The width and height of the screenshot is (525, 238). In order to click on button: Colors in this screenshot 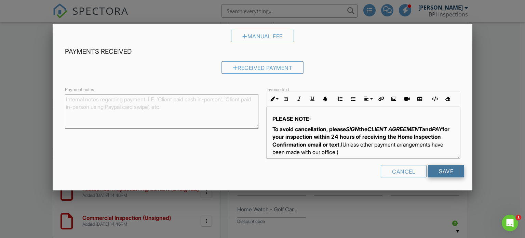, I will do `click(326, 99)`.